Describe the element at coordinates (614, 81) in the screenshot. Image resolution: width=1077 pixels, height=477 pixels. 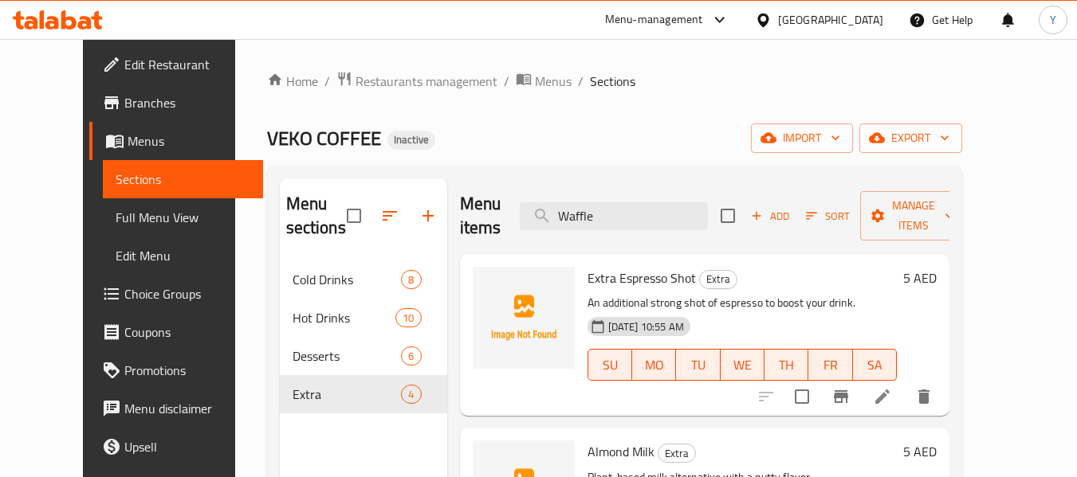
I see `nav: breadcrumb` at that location.